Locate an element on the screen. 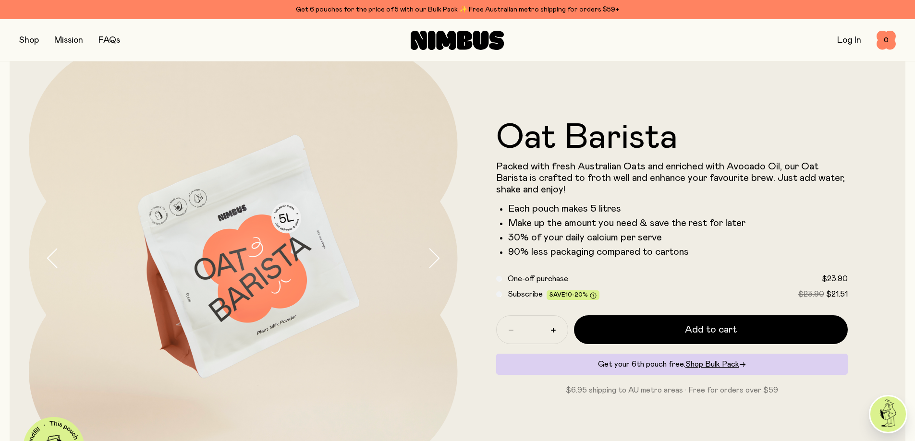  div: Get 6 pouches for the price of 5 with our Bulk Pack ✨ Free Australian metro shipping for orders $59+ is located at coordinates (457, 10).